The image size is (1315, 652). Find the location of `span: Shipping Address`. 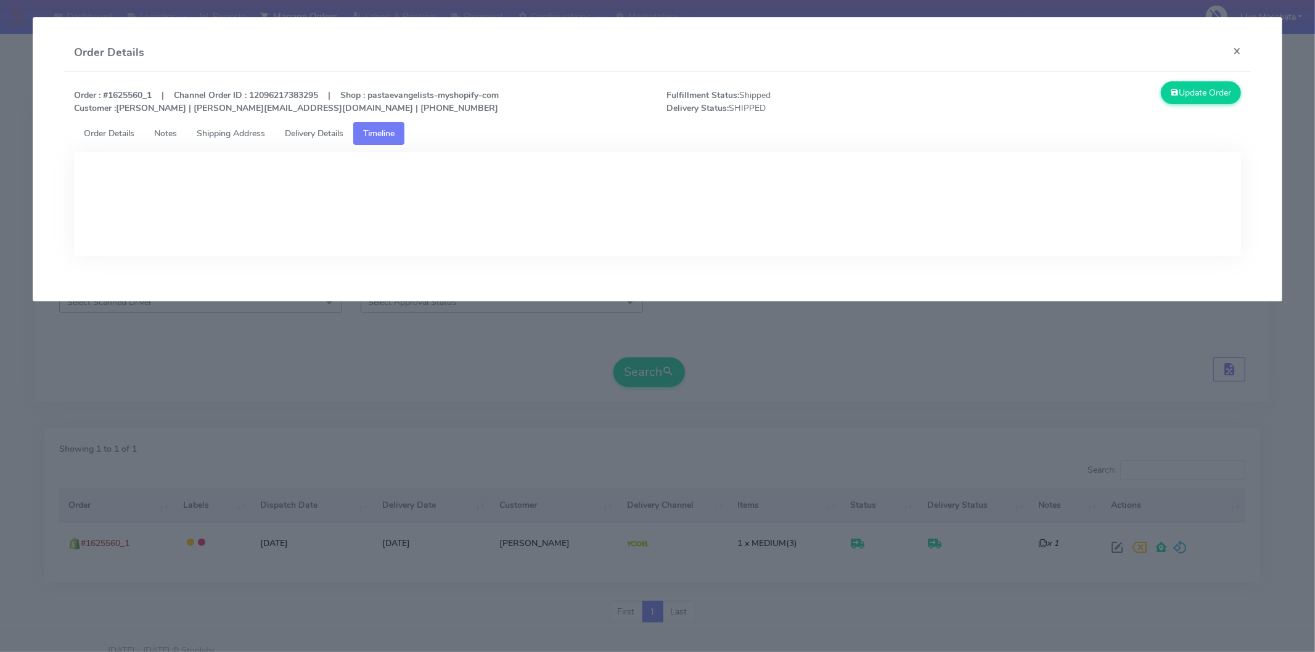

span: Shipping Address is located at coordinates (230, 133).